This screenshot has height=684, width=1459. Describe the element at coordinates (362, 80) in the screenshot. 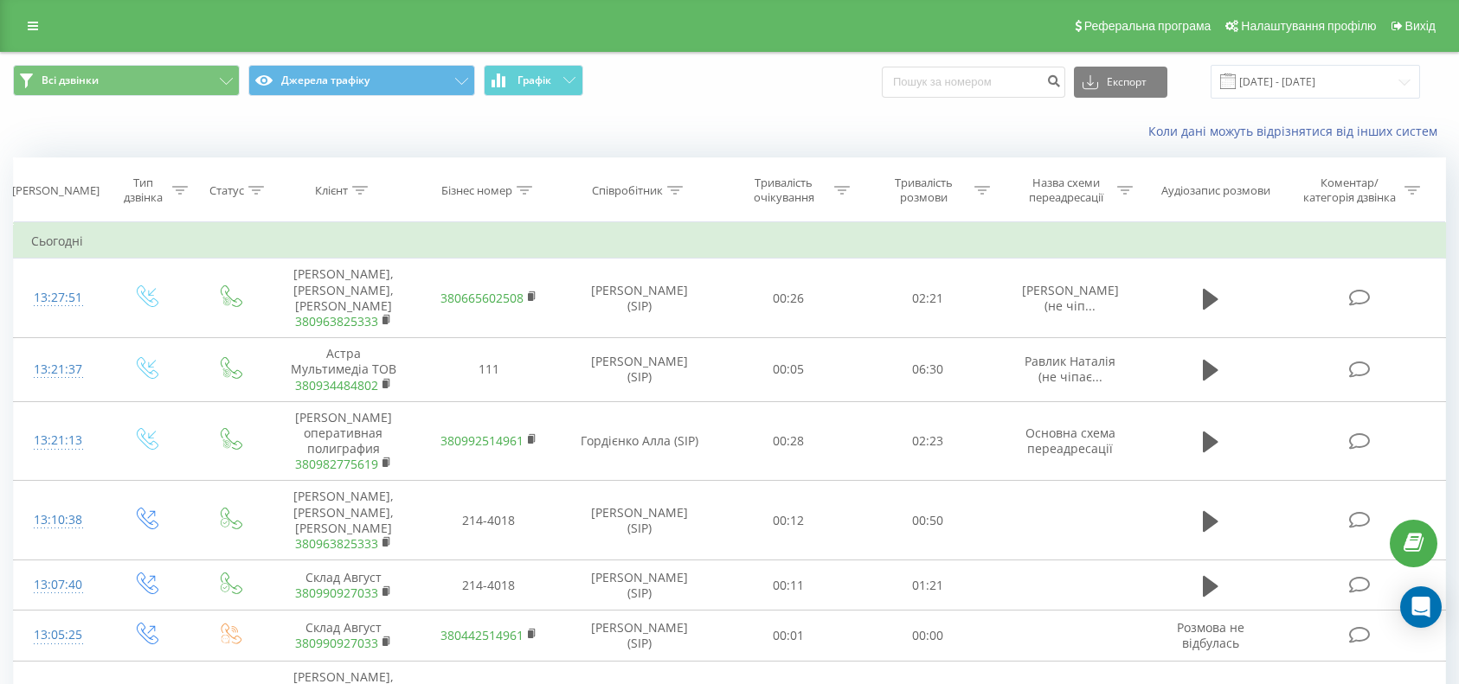

I see `button: Джерела трафіку` at that location.